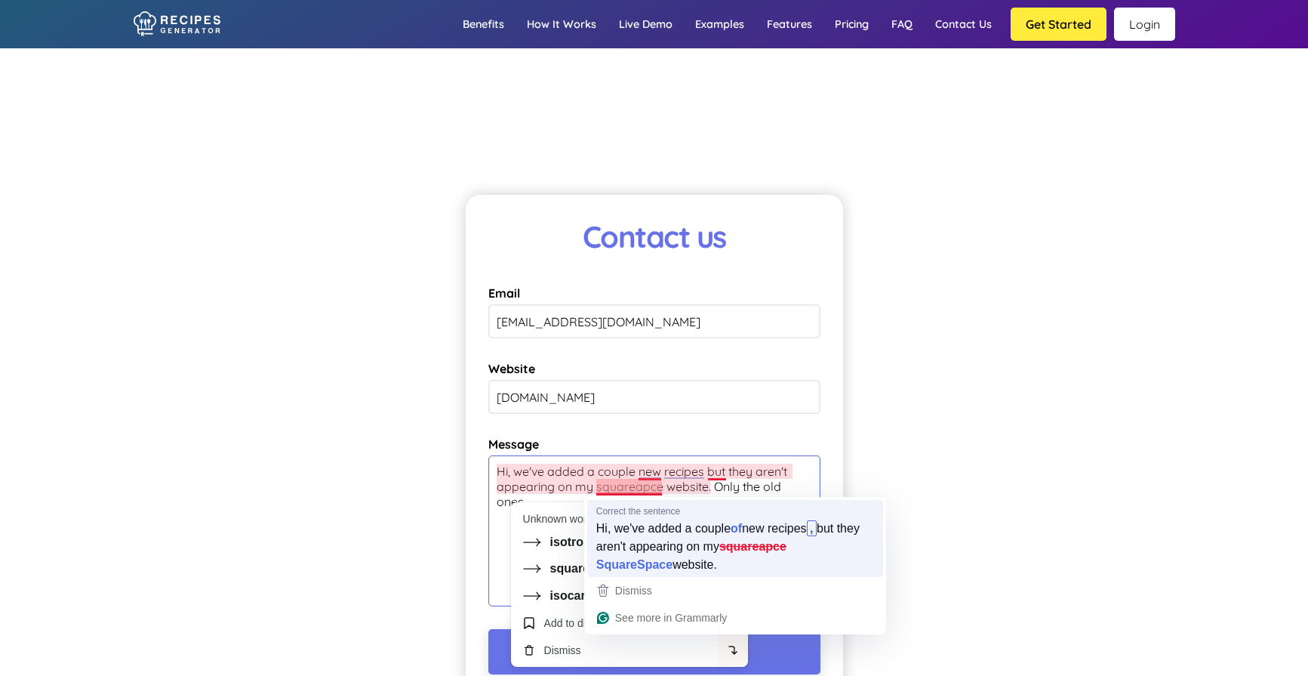 The image size is (1308, 676). Describe the element at coordinates (614, 650) in the screenshot. I see `div: Dismiss` at that location.